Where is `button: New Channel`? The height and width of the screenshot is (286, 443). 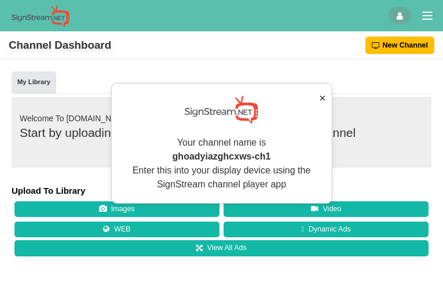 button: New Channel is located at coordinates (400, 45).